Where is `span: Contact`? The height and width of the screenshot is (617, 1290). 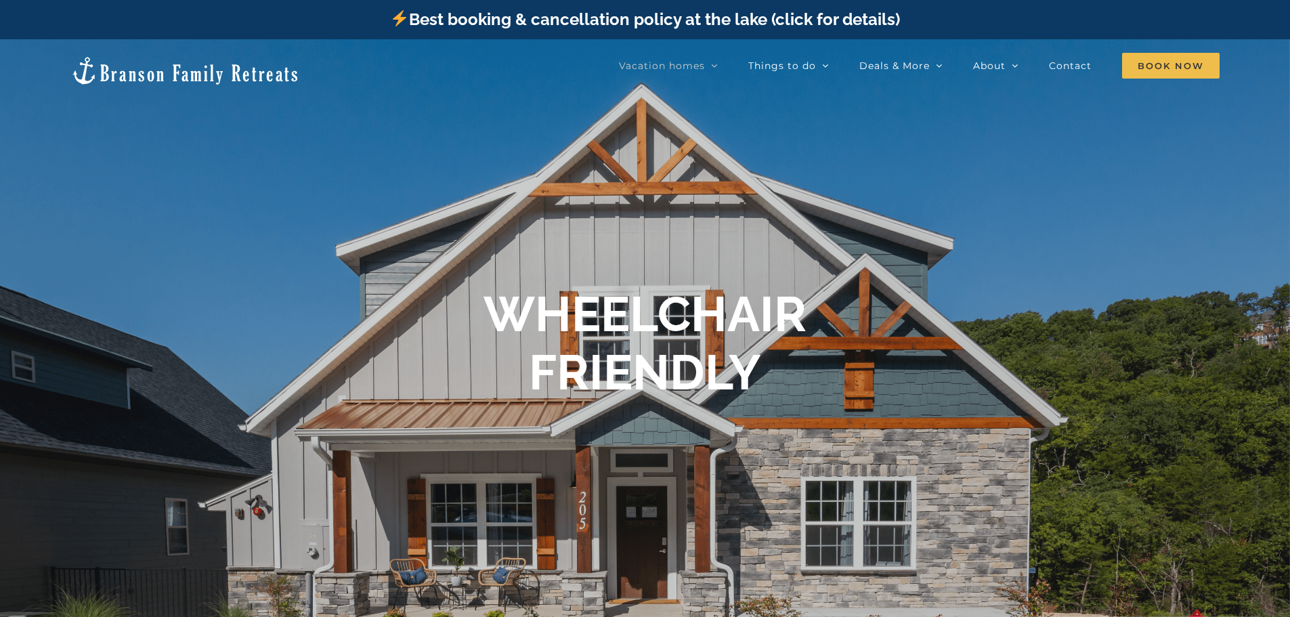 span: Contact is located at coordinates (1070, 66).